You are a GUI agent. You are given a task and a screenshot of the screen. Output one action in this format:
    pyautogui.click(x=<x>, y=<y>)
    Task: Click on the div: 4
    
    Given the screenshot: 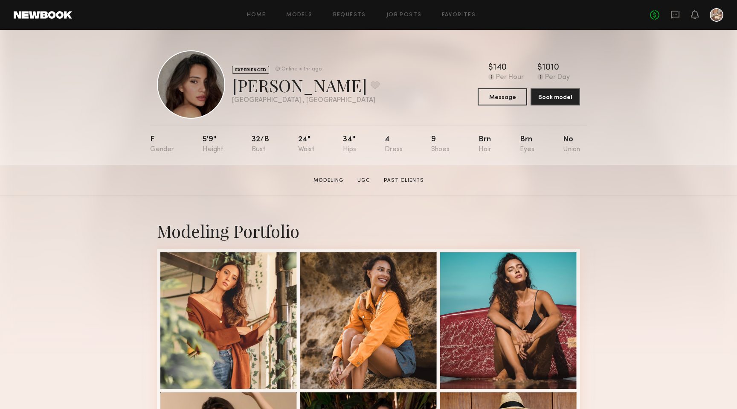 What is the action you would take?
    pyautogui.click(x=394, y=144)
    